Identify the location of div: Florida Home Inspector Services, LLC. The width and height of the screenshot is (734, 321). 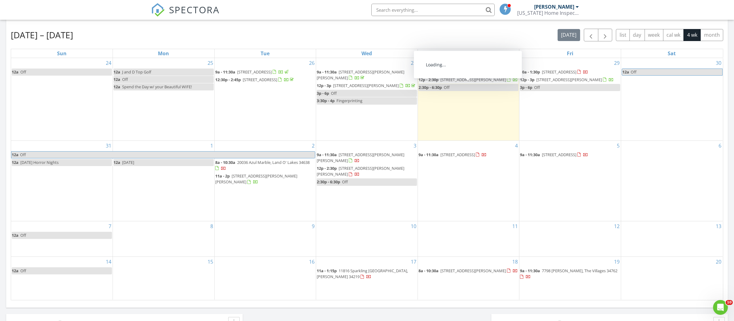
(548, 13).